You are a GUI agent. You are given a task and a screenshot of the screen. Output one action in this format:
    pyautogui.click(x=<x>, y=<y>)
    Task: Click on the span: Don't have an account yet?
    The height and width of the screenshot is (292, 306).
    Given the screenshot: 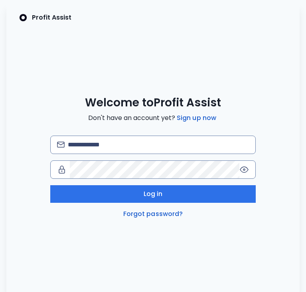 What is the action you would take?
    pyautogui.click(x=153, y=118)
    